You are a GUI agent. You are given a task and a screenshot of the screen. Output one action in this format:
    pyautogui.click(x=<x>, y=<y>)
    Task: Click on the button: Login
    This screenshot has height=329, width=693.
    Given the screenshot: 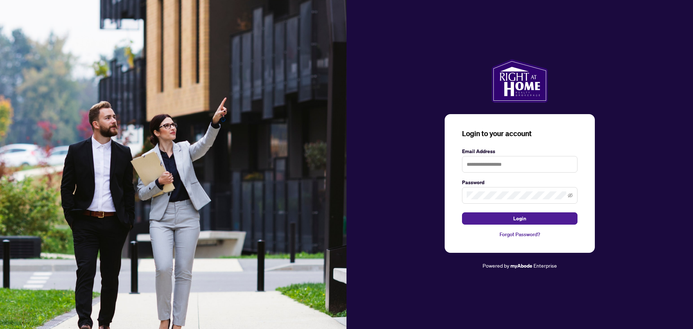 What is the action you would take?
    pyautogui.click(x=520, y=218)
    